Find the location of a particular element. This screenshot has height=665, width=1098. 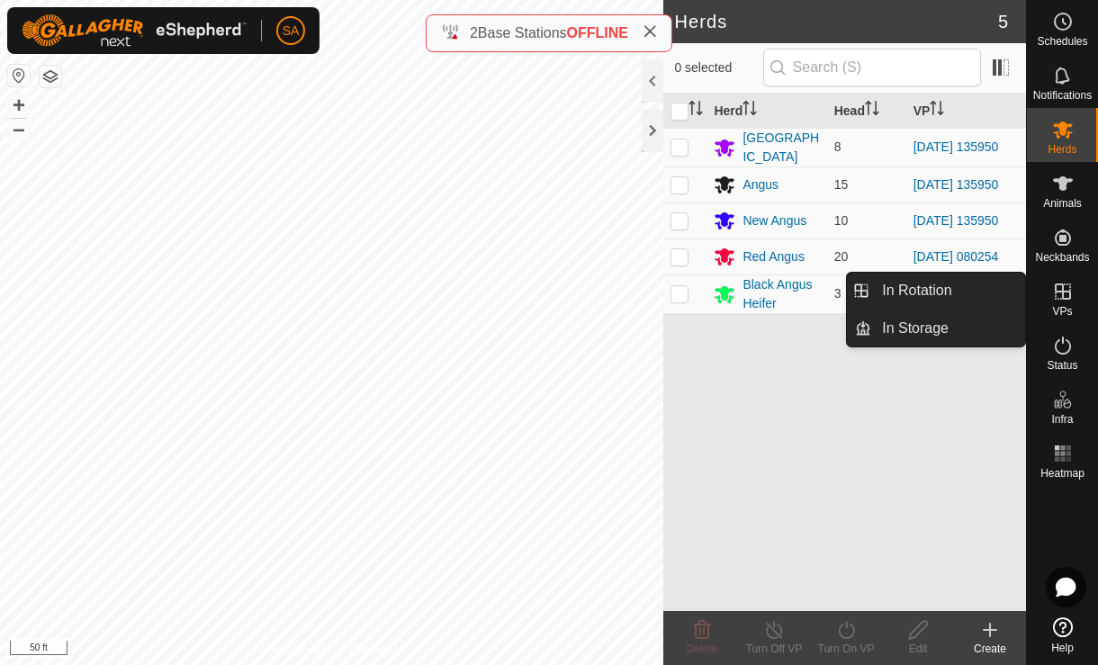

span: Infra is located at coordinates (1062, 419).